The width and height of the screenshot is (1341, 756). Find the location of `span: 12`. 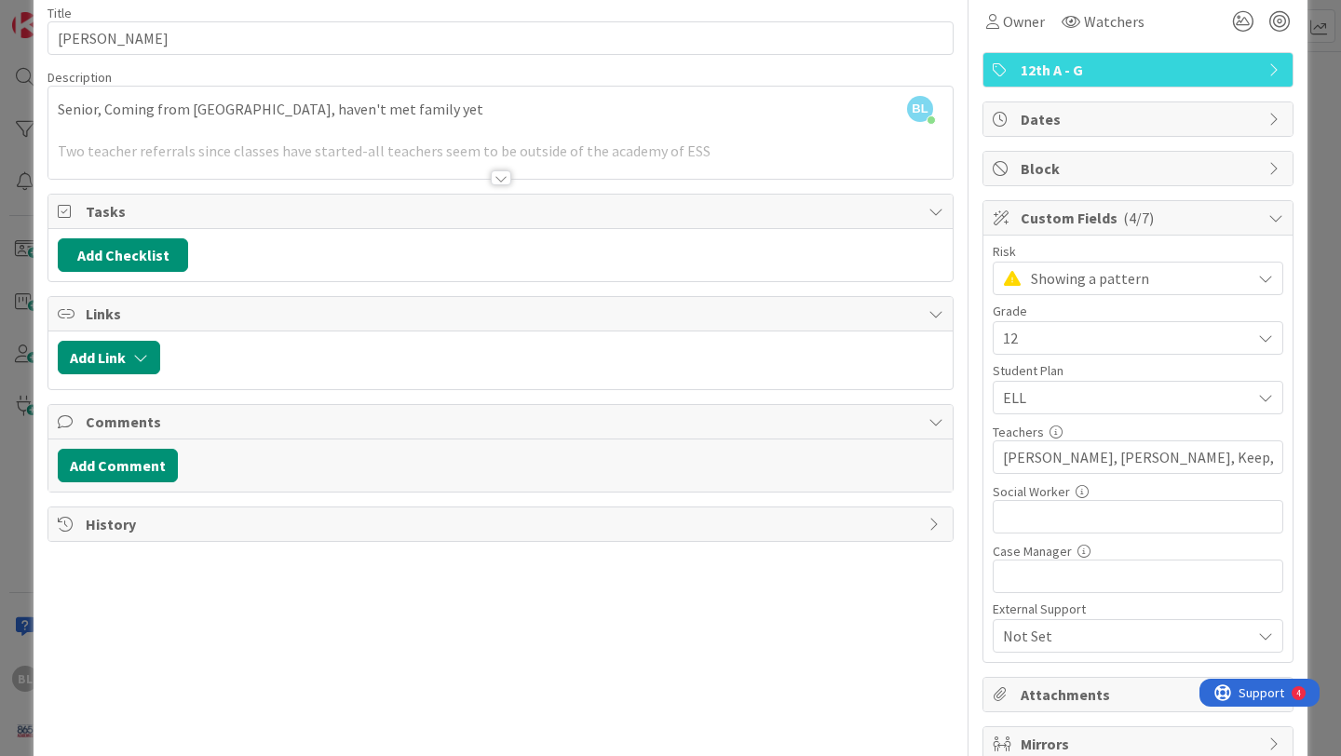

span: 12 is located at coordinates (1122, 338).